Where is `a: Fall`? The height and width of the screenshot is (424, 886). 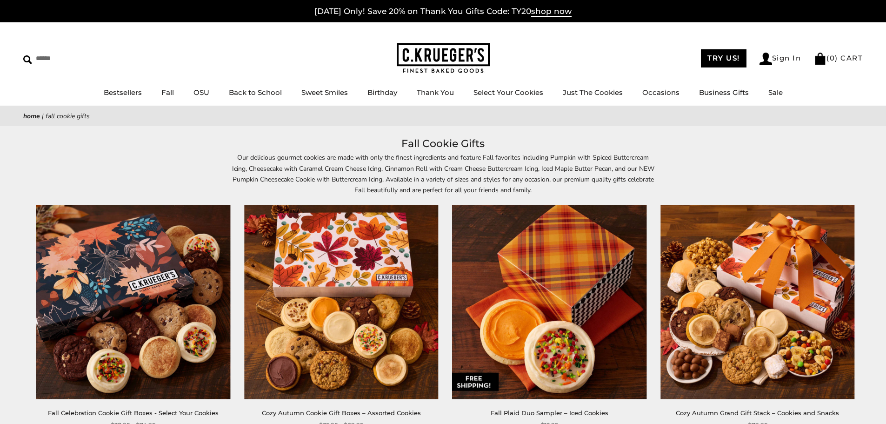 a: Fall is located at coordinates (168, 92).